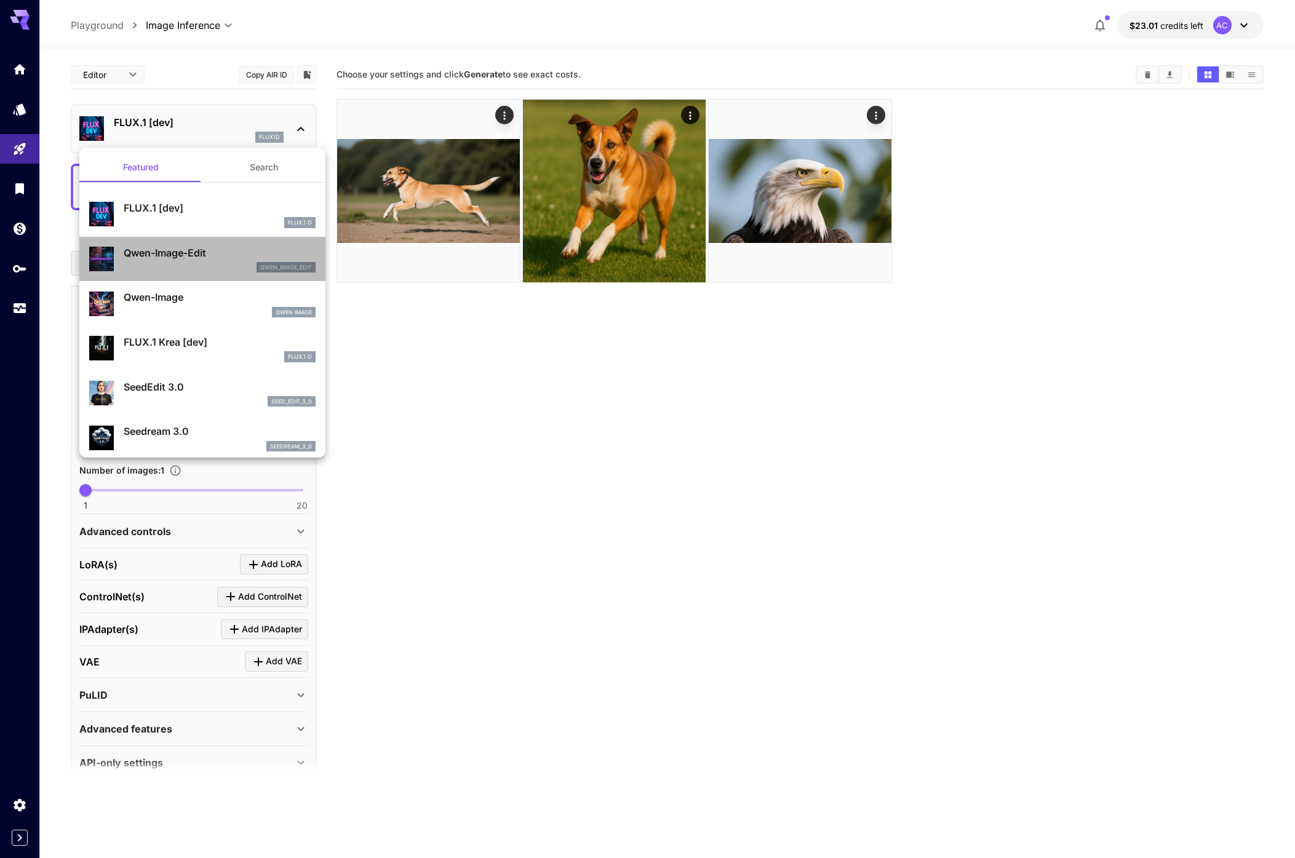 The width and height of the screenshot is (1295, 858). What do you see at coordinates (220, 253) in the screenshot?
I see `p: Qwen-Image-Edit` at bounding box center [220, 253].